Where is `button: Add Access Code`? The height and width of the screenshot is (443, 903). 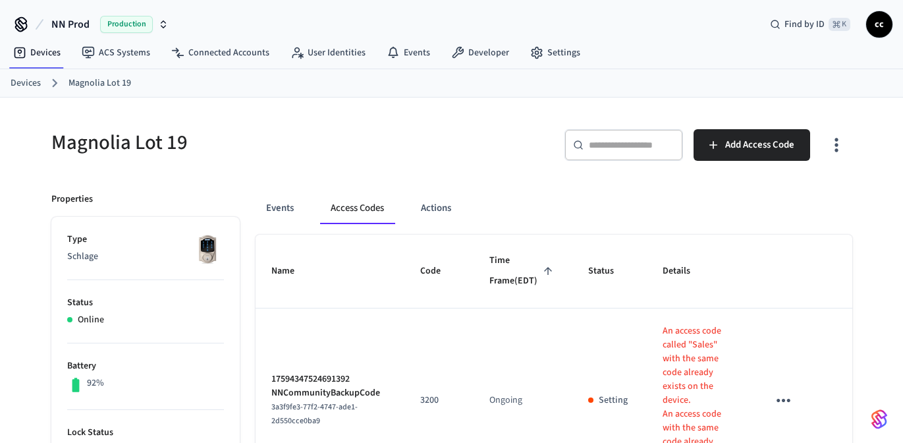
button: Add Access Code is located at coordinates (752, 145).